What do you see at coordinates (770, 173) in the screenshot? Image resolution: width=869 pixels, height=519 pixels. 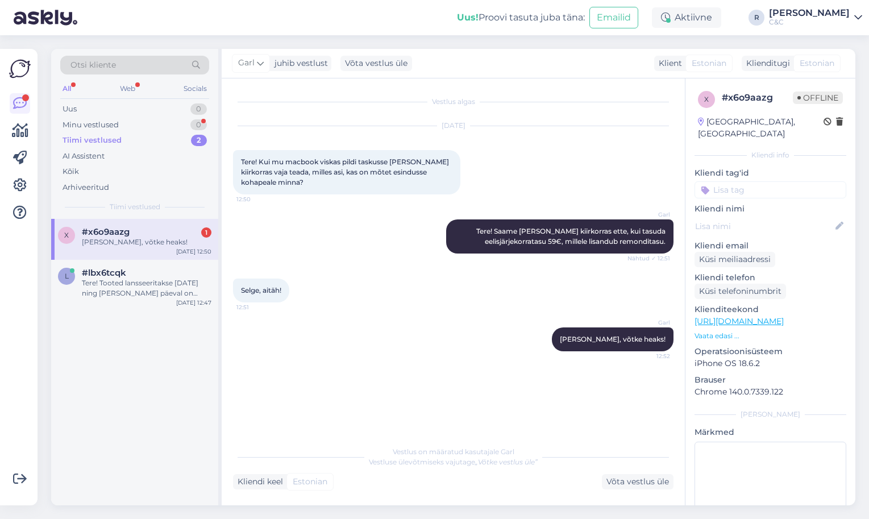 I see `p: Kliendi tag'id` at bounding box center [770, 173].